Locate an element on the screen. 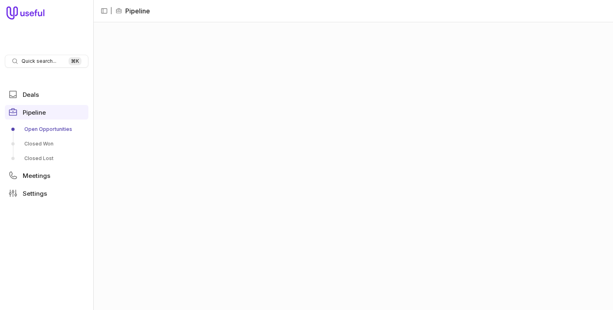 This screenshot has width=613, height=310. li: Pipeline is located at coordinates (133, 11).